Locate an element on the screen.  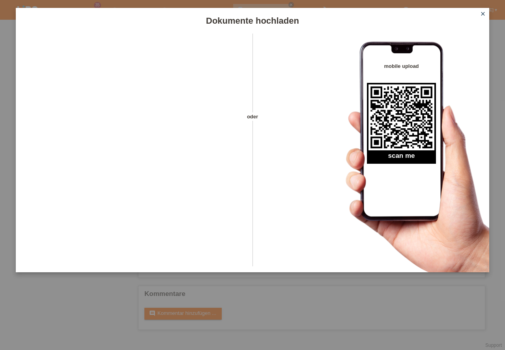
a: close is located at coordinates (483, 14).